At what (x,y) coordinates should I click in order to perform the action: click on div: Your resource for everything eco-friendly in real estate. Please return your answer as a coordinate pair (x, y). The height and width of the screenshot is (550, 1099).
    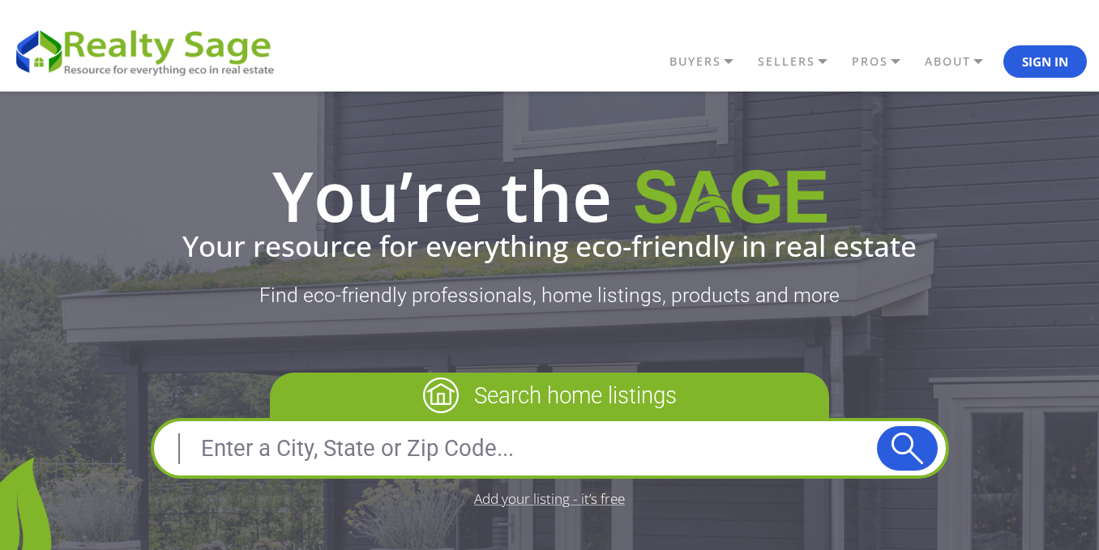
    Looking at the image, I should click on (549, 246).